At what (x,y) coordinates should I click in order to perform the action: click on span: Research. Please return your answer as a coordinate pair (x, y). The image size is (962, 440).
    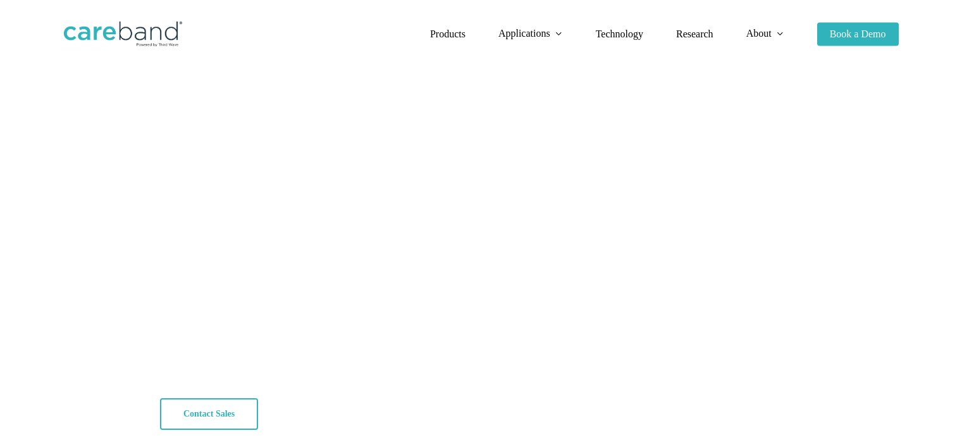
    Looking at the image, I should click on (694, 34).